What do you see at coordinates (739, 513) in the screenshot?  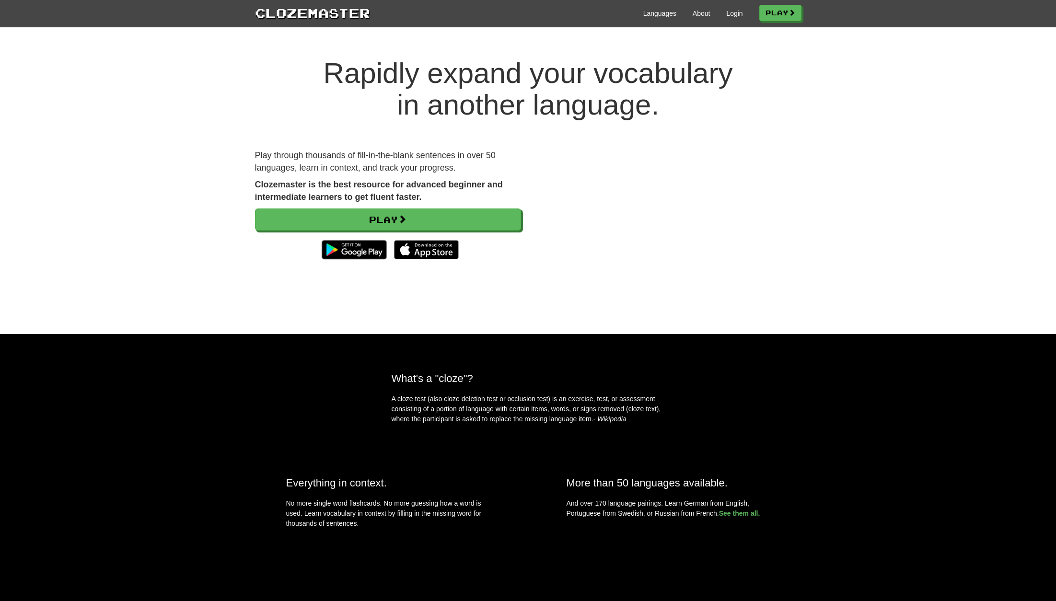 I see `a: See them all.` at bounding box center [739, 513].